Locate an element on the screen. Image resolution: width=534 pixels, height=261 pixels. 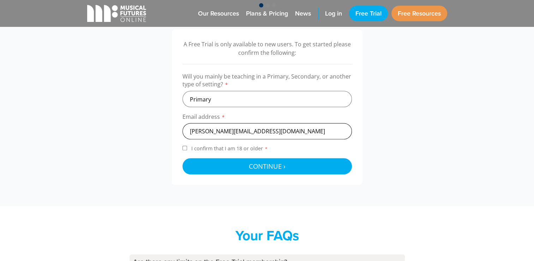
span: Our Resources is located at coordinates (219, 13).